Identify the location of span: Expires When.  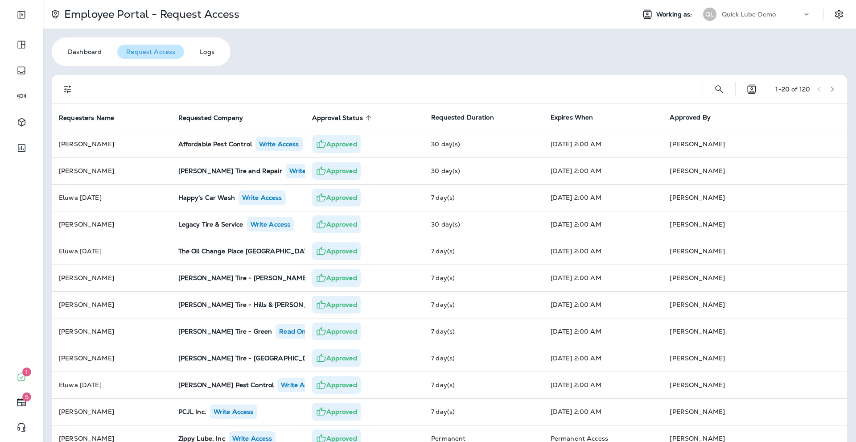
(572, 117).